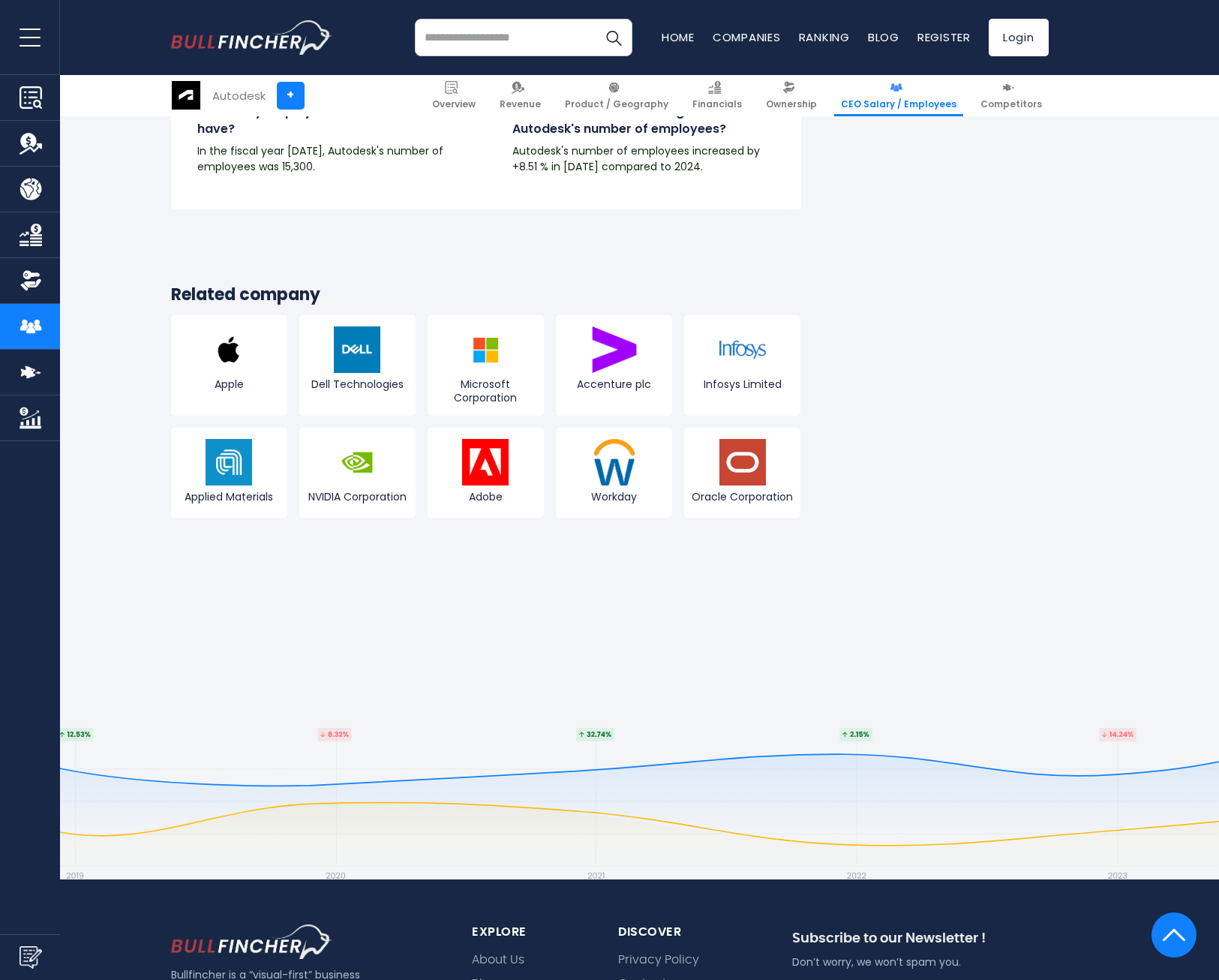 The width and height of the screenshot is (1219, 980). What do you see at coordinates (718, 95) in the screenshot?
I see `a: Financials` at bounding box center [718, 95].